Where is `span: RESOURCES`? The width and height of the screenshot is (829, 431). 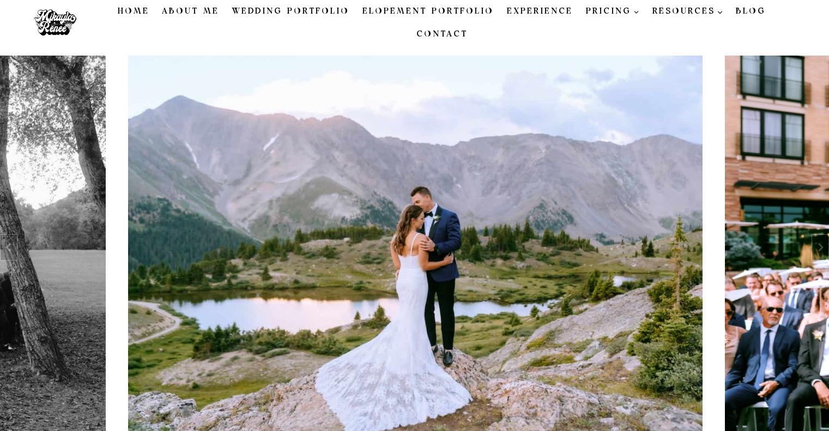
span: RESOURCES is located at coordinates (688, 11).